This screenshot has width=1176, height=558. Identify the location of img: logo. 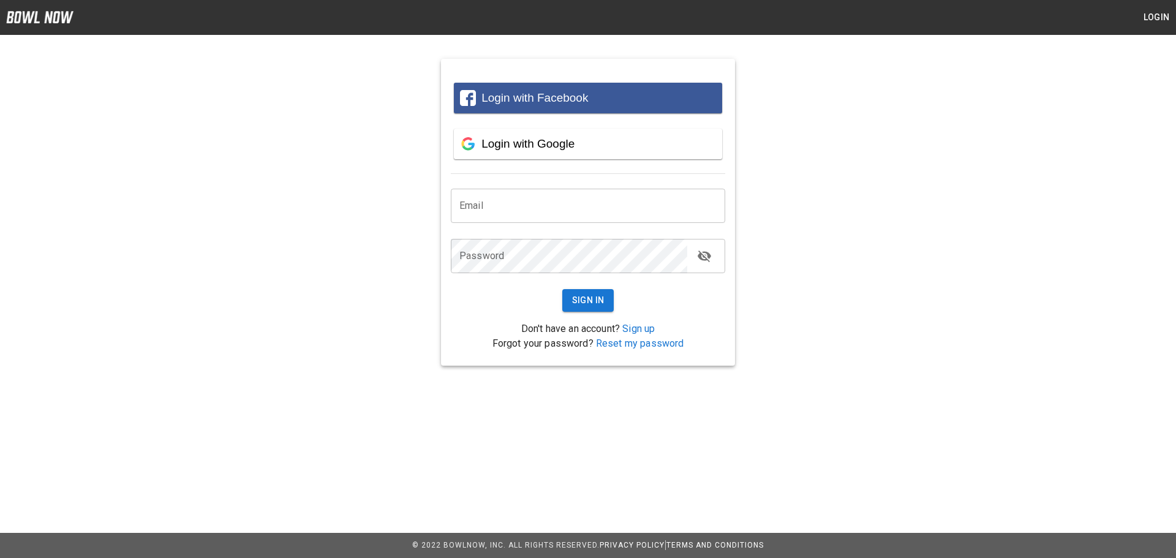
(40, 17).